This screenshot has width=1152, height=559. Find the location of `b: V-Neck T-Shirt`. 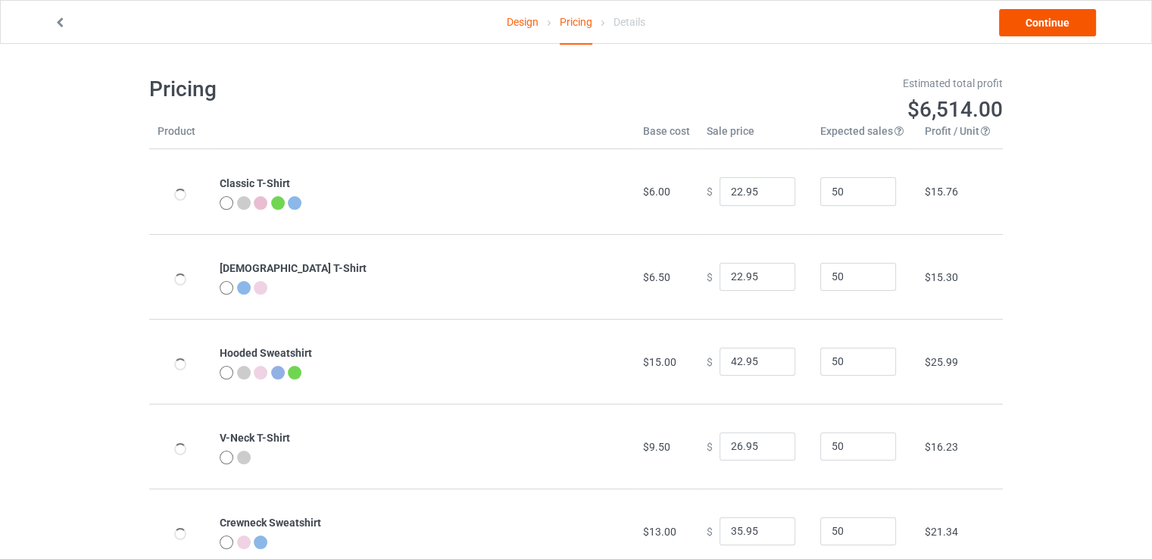

b: V-Neck T-Shirt is located at coordinates (255, 438).